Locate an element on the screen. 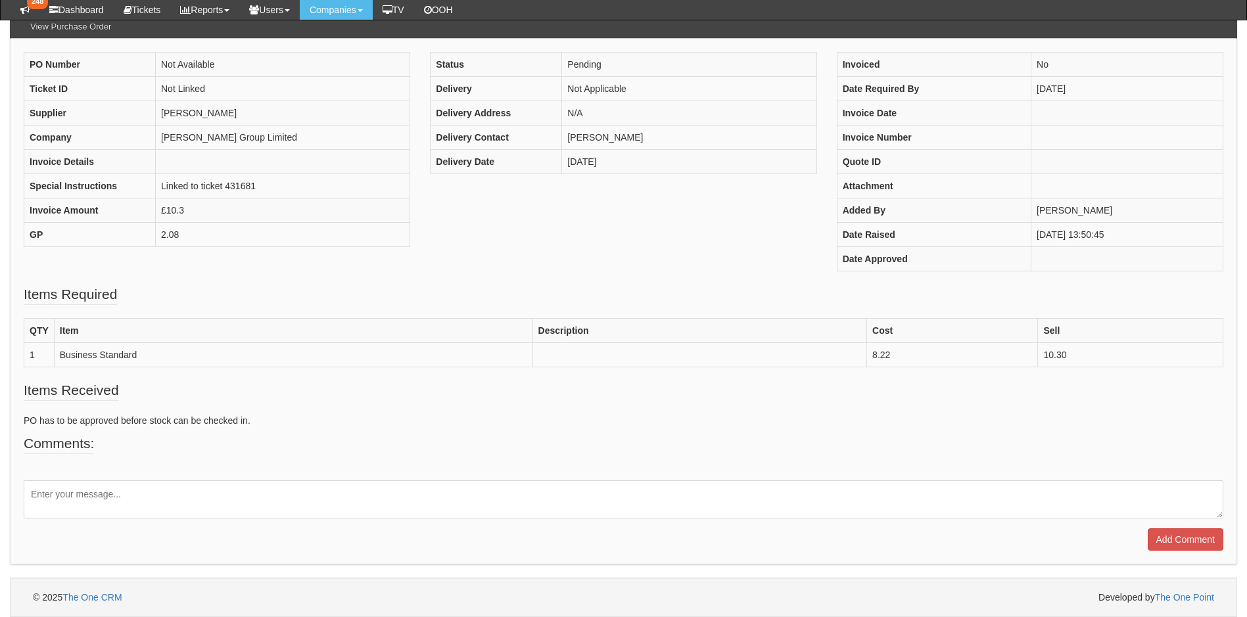 This screenshot has width=1247, height=617. th: Date Approved is located at coordinates (933, 259).